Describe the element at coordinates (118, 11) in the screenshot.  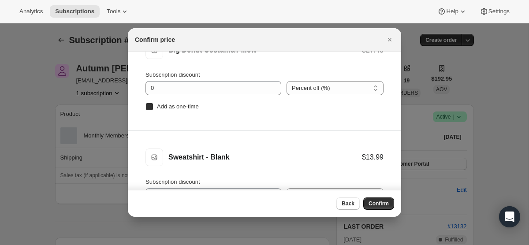
I see `button: Tools` at that location.